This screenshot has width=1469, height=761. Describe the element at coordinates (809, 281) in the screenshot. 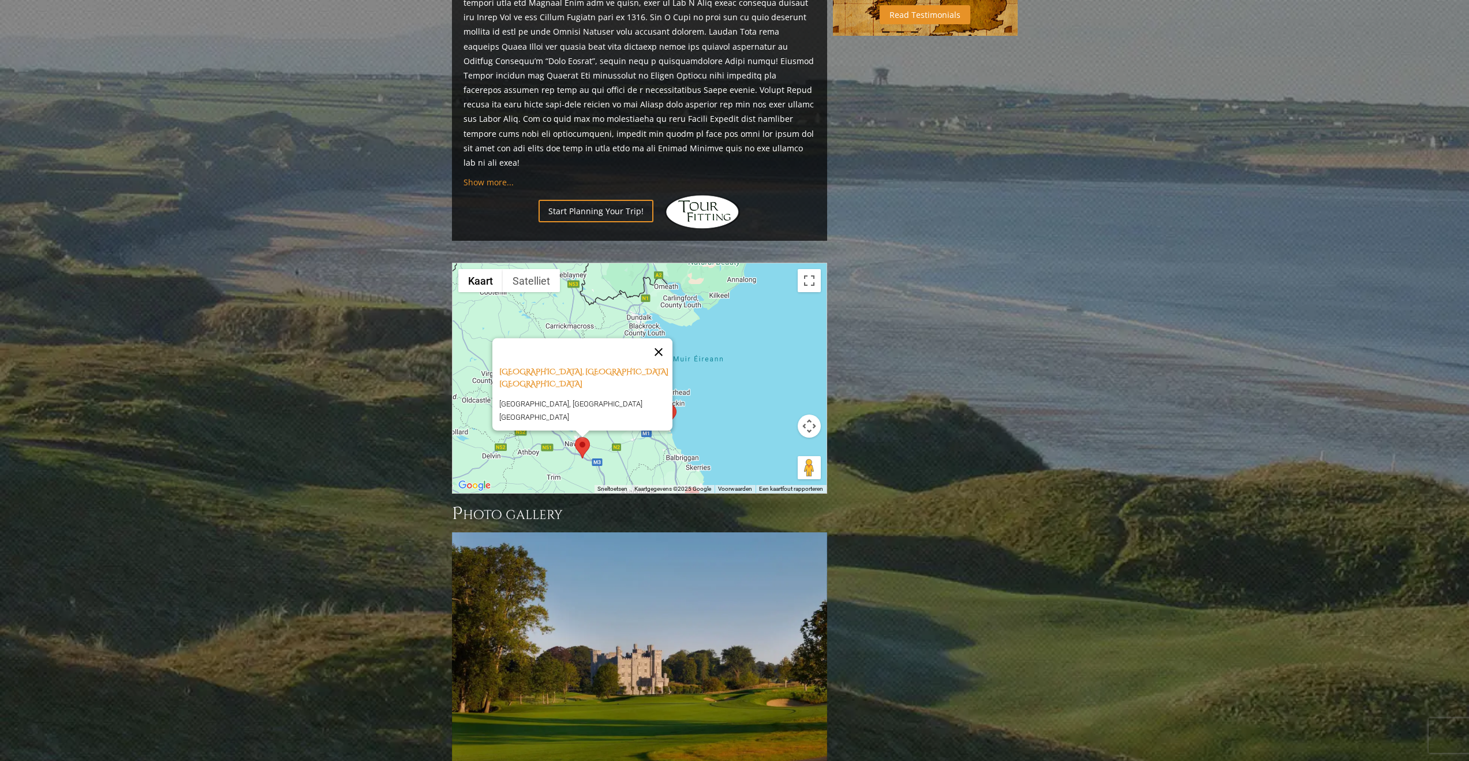

I see `button: Weergave op volledig scherm aan- of uitzetten` at that location.